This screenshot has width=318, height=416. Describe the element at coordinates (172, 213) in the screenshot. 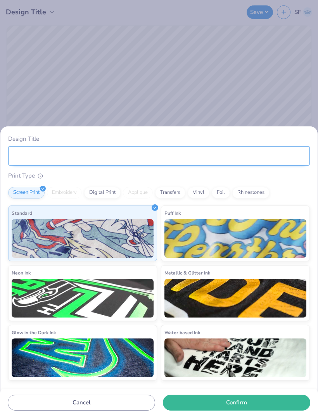

I see `span: Puff Ink` at that location.